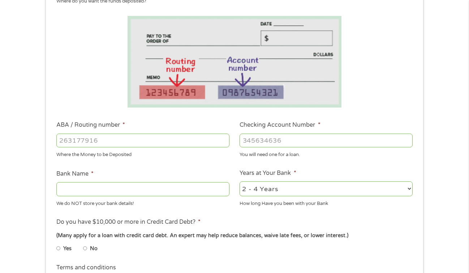 This screenshot has height=273, width=469. What do you see at coordinates (128, 222) in the screenshot?
I see `label: Do you have $10,000 or more in Credit Card Debt?` at bounding box center [128, 222].